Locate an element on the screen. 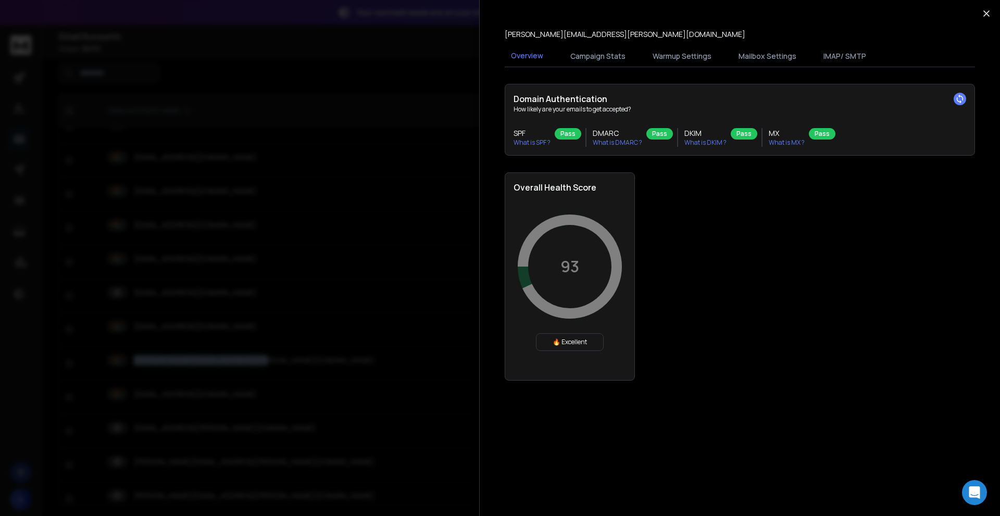  h2: Domain Authentication is located at coordinates (739, 99).